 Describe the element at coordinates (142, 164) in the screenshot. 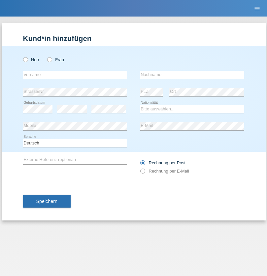

I see `input: Rechnung per Post` at that location.